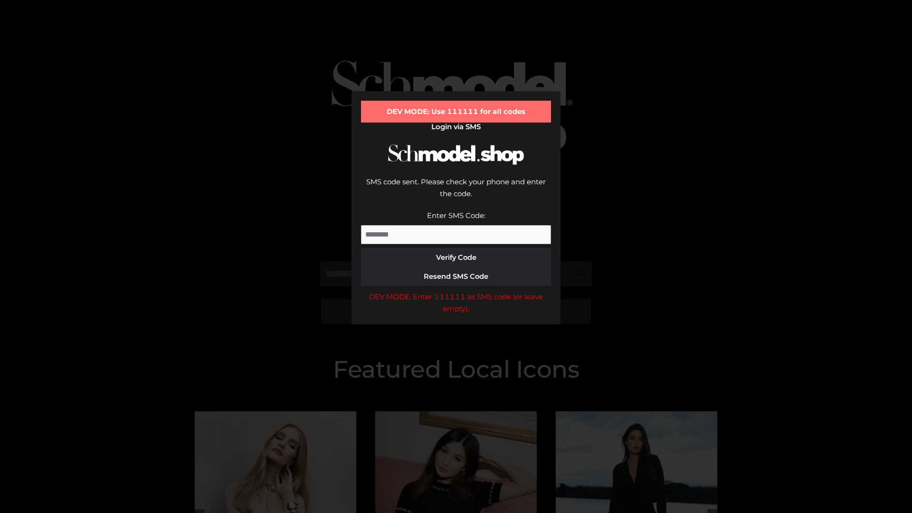  I want to click on button: Verify Code, so click(456, 257).